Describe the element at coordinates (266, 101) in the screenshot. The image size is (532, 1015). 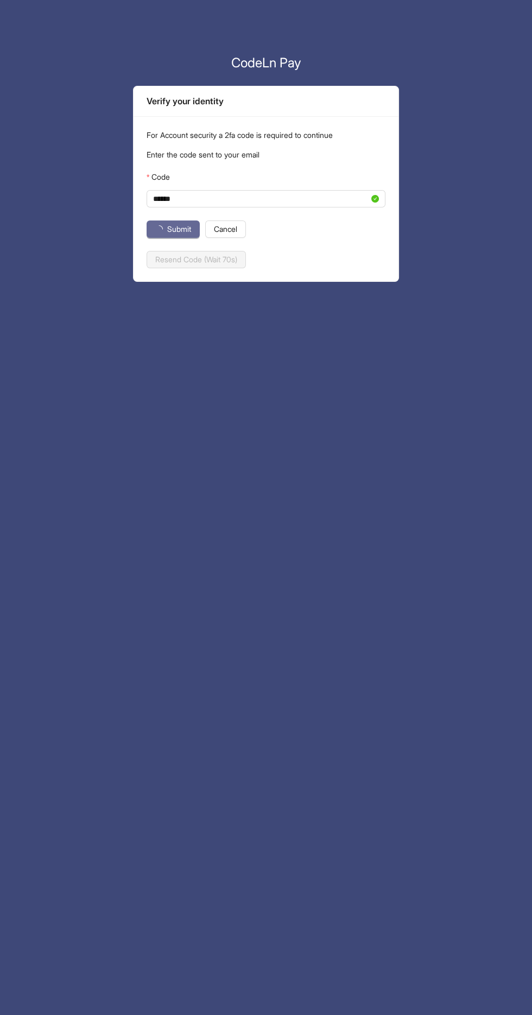
I see `div: Verify your identity` at that location.